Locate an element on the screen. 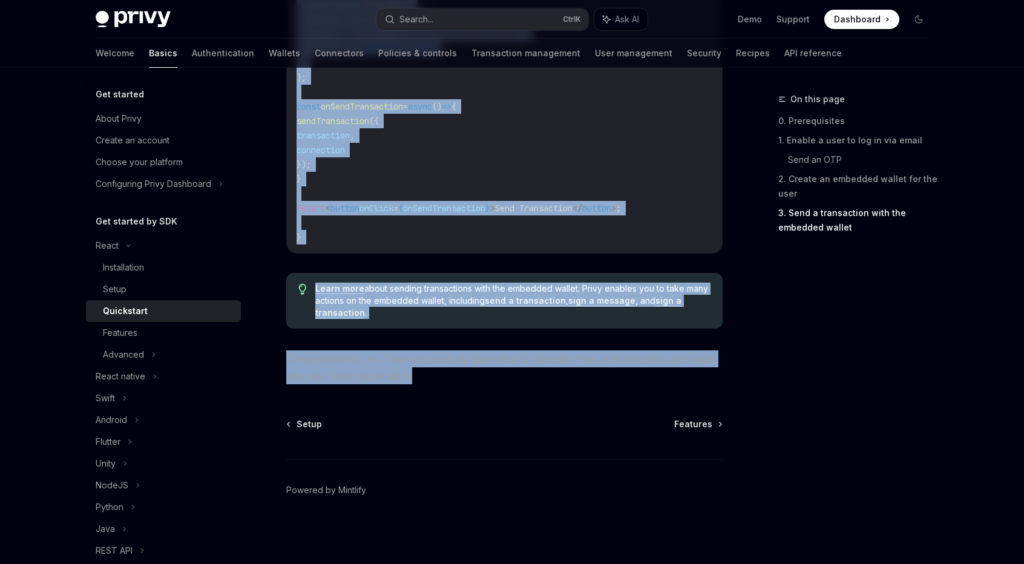 The image size is (1024, 564). div: Create an account is located at coordinates (133, 140).